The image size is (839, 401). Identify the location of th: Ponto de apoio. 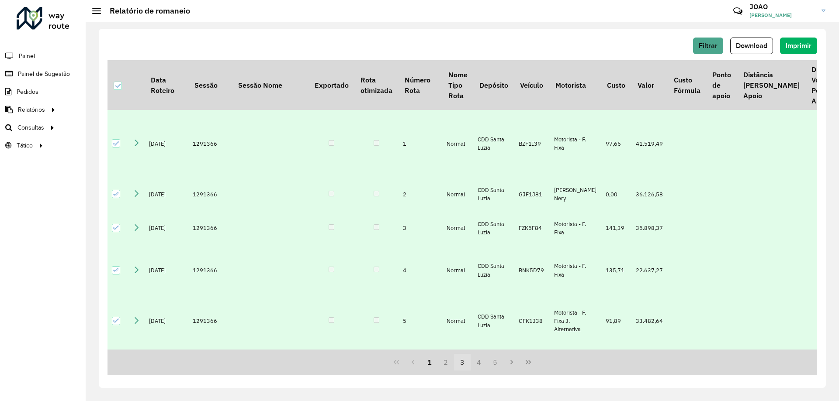
(721, 85).